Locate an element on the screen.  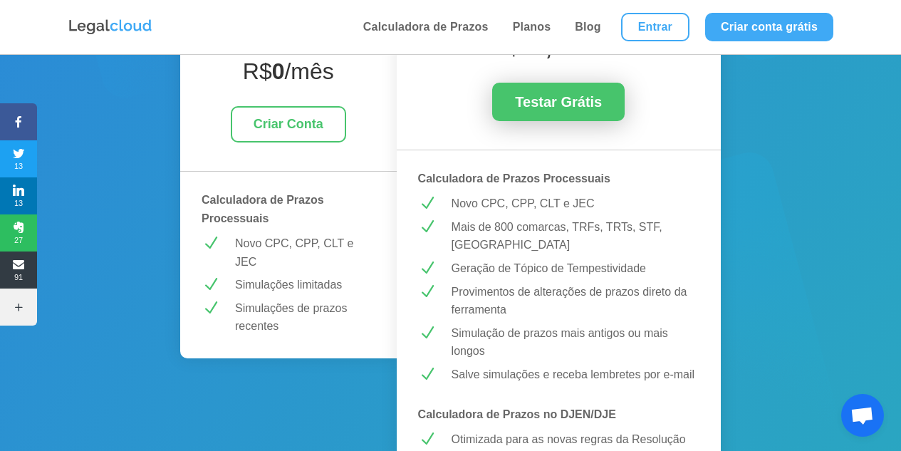
p: Simulação de prazos mais antigos ou mais longos is located at coordinates (575, 342).